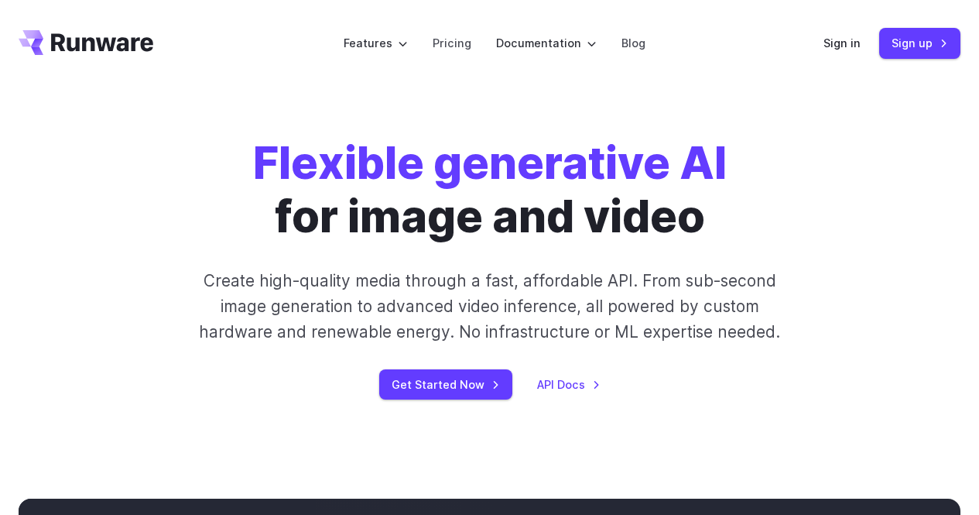  Describe the element at coordinates (490, 190) in the screenshot. I see `h1: for image and video` at that location.